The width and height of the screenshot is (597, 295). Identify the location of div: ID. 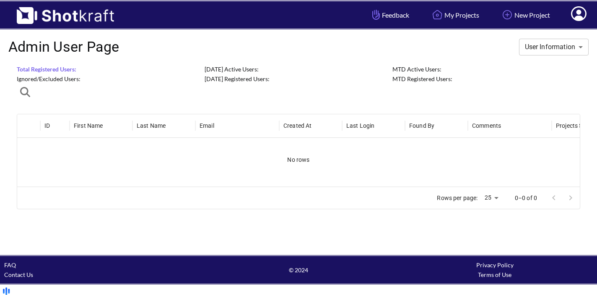
(47, 125).